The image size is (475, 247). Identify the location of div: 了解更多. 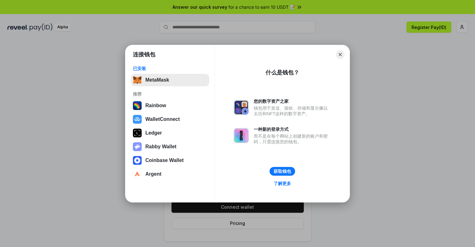
(282, 183).